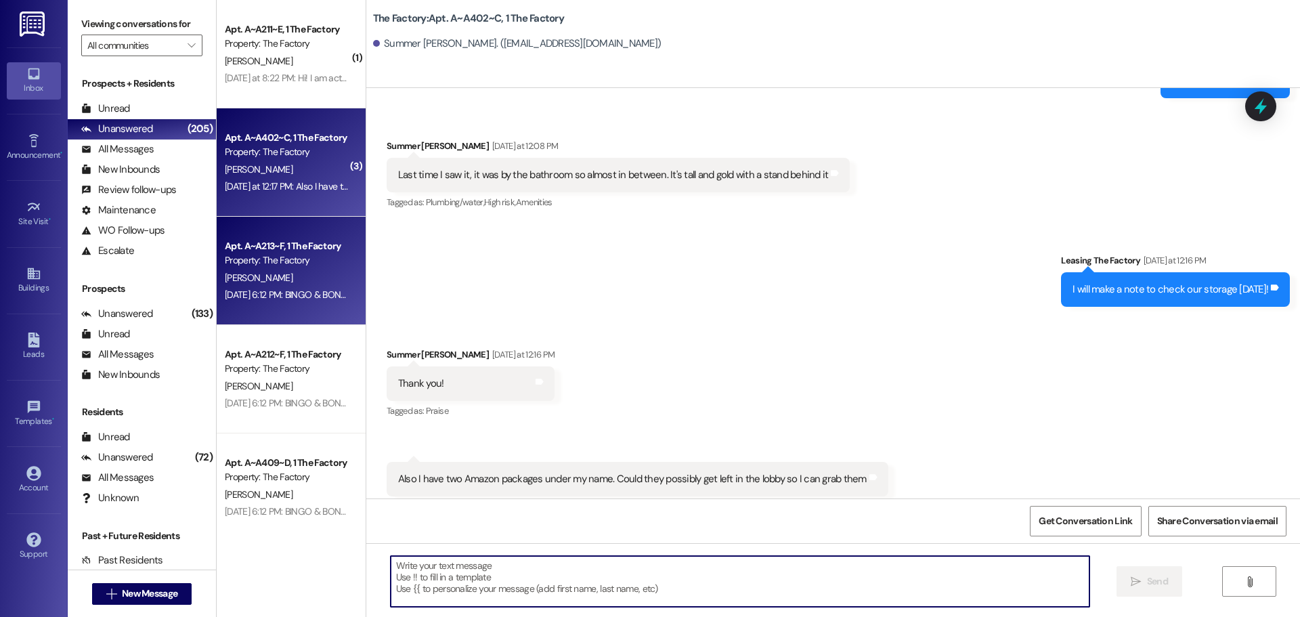 This screenshot has width=1300, height=617. What do you see at coordinates (34, 347) in the screenshot?
I see `a: Leads` at bounding box center [34, 347].